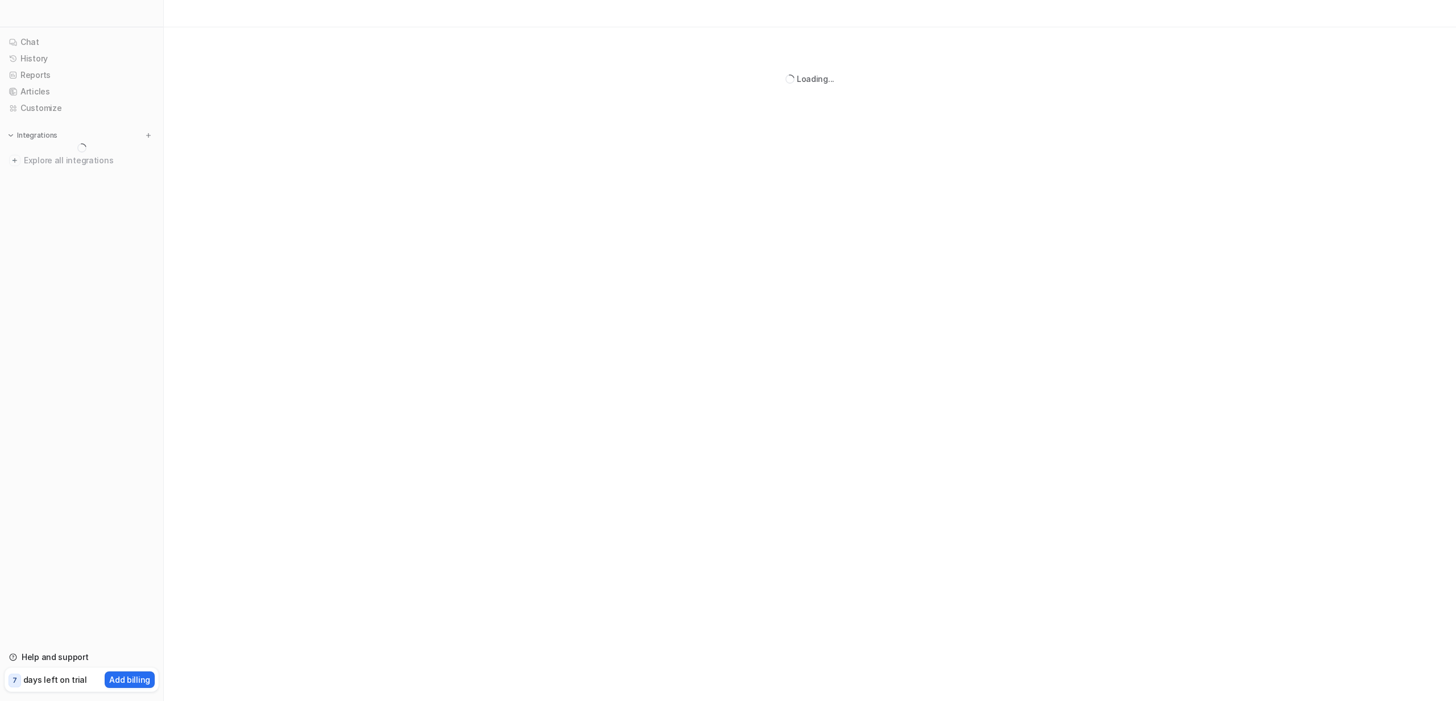 The width and height of the screenshot is (1456, 701). I want to click on img: explore all integrations, so click(15, 160).